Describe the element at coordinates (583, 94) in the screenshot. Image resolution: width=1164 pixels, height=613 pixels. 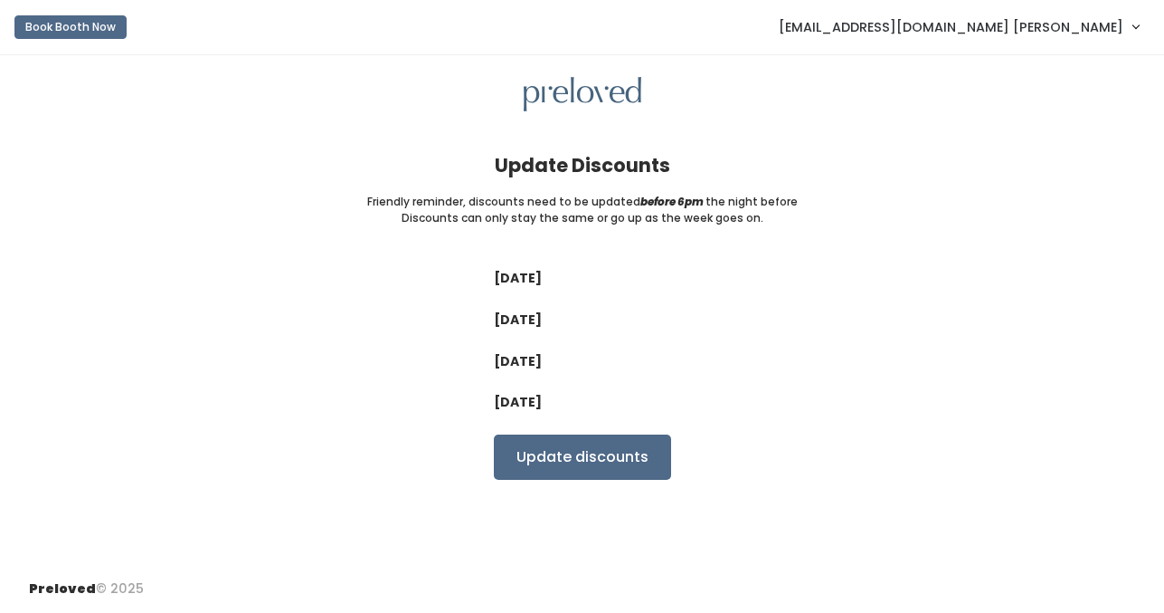
I see `img: preloved logo` at that location.